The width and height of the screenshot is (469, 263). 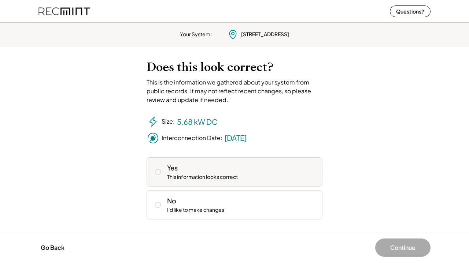 I want to click on div: Size:, so click(x=168, y=122).